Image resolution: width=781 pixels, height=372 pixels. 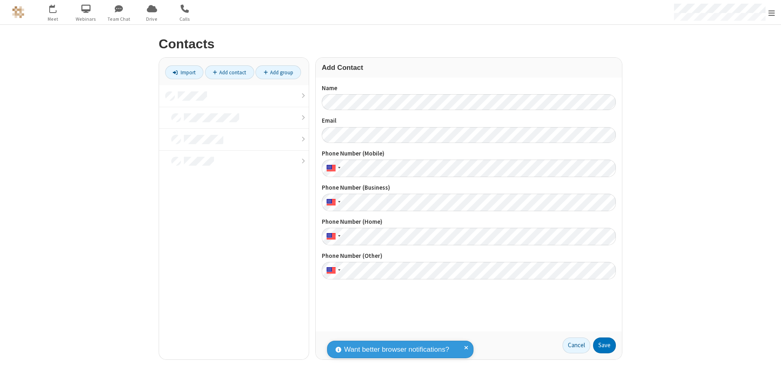 I want to click on a: Add contact, so click(x=229, y=72).